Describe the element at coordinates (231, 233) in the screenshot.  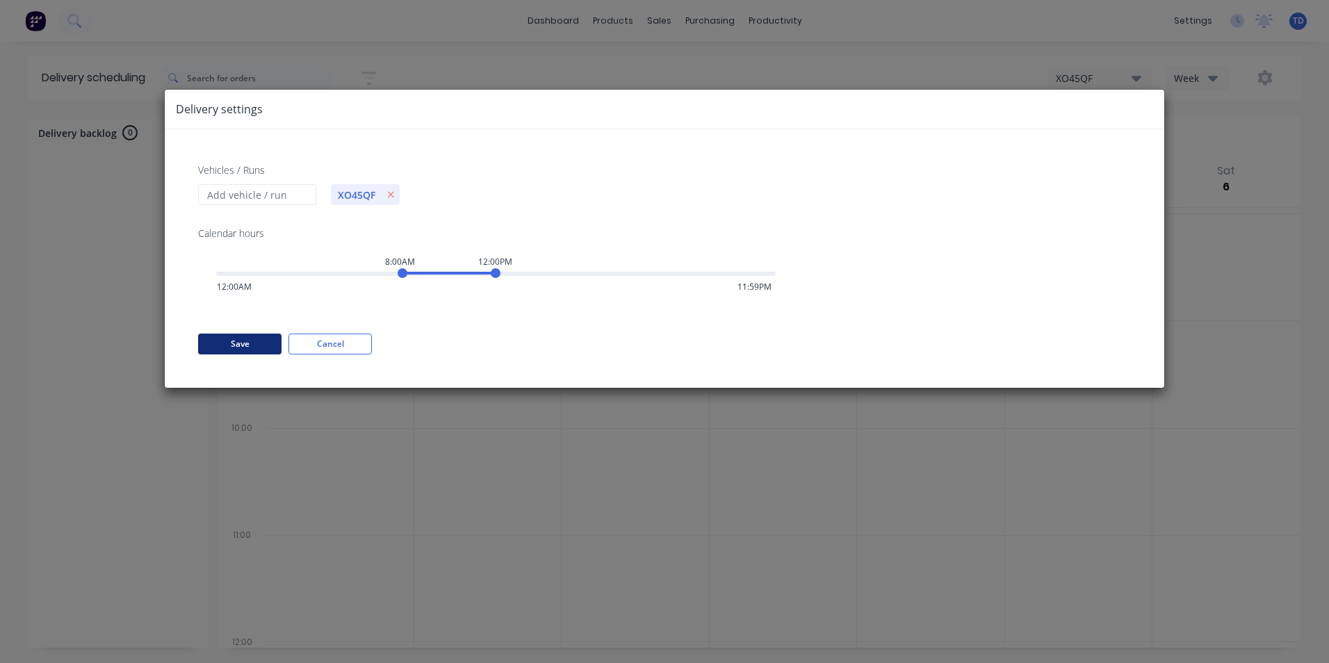
I see `label: Calendar hours` at that location.